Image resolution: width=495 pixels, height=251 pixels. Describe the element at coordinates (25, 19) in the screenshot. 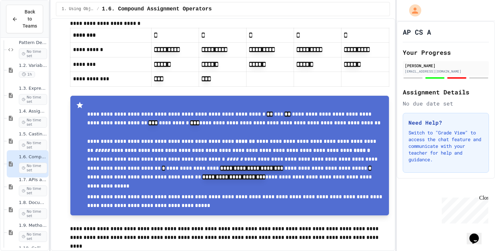

I see `button: Back to Teams` at that location.